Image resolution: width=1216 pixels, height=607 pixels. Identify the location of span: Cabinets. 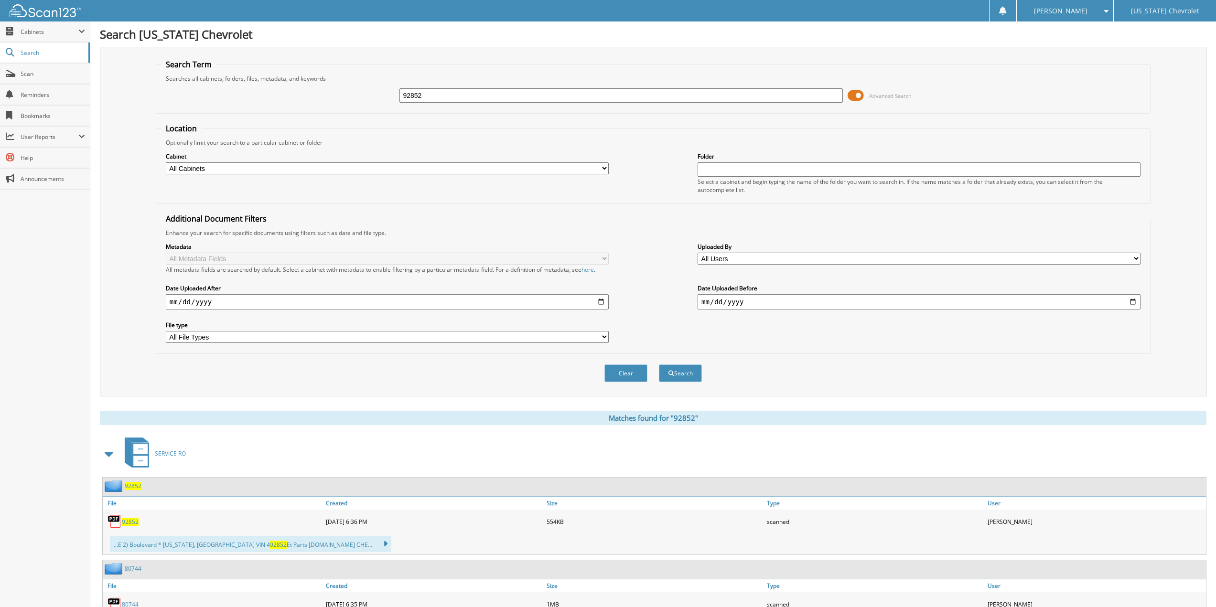
(49, 32).